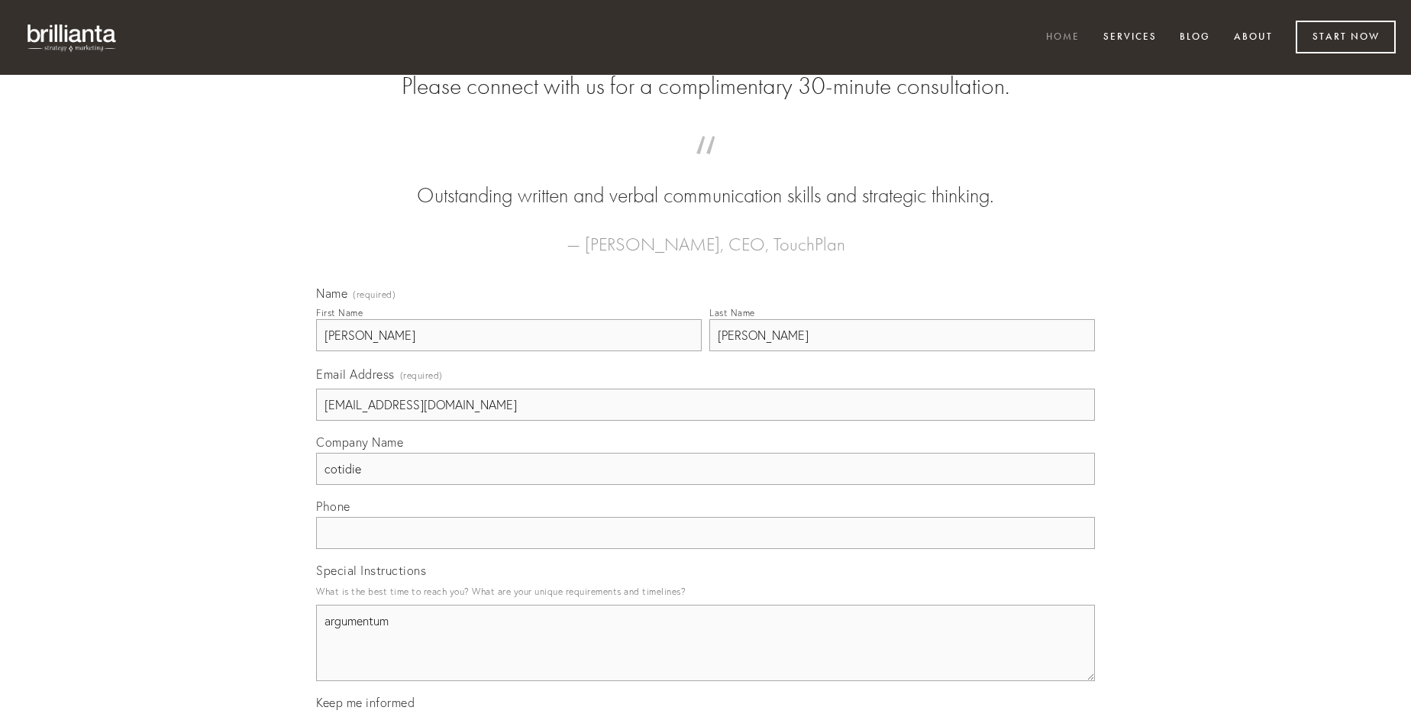  Describe the element at coordinates (331, 293) in the screenshot. I see `span: Name` at that location.